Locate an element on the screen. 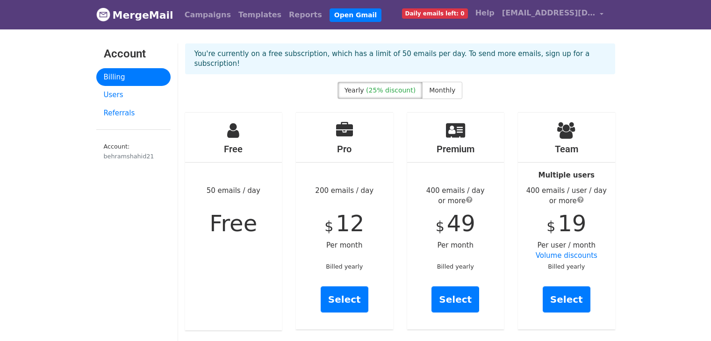 The width and height of the screenshot is (711, 341). span: 49 is located at coordinates (461, 223).